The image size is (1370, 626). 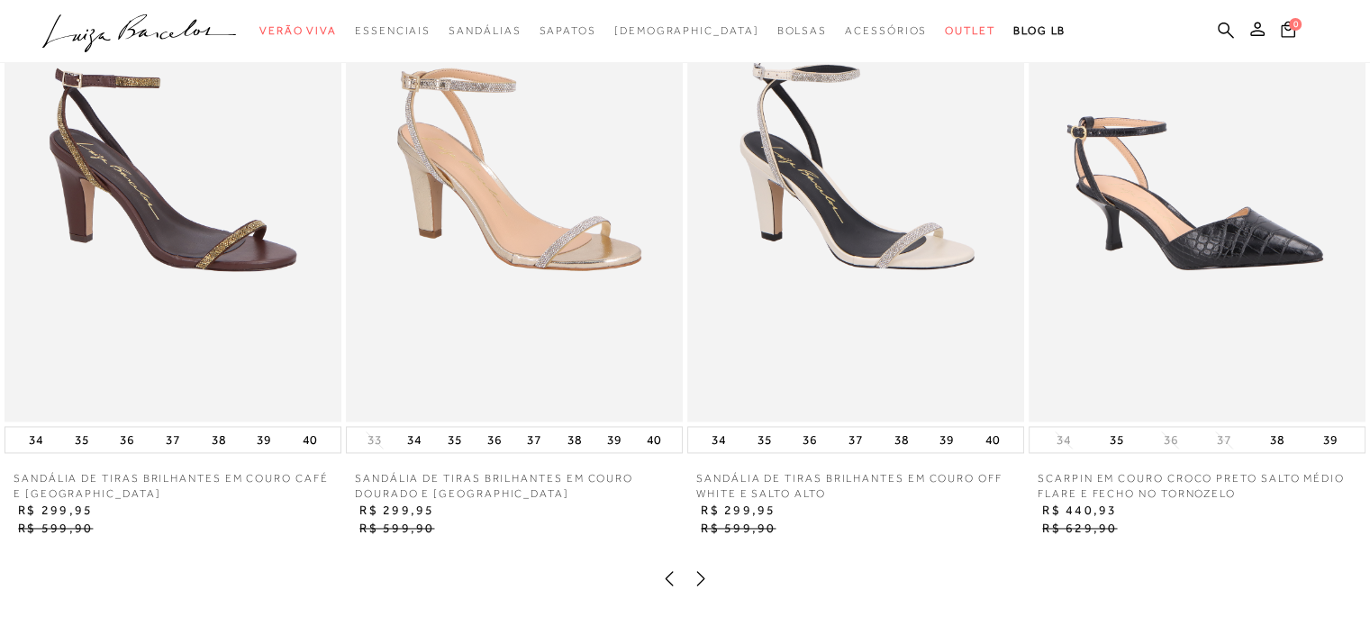 I want to click on span: Sapatos, so click(x=566, y=31).